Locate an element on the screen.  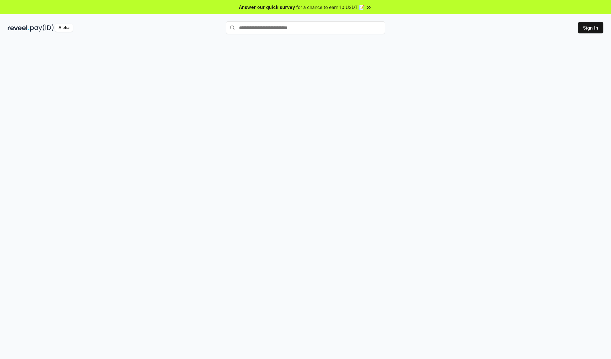
img: reveel_dark is located at coordinates (18, 28).